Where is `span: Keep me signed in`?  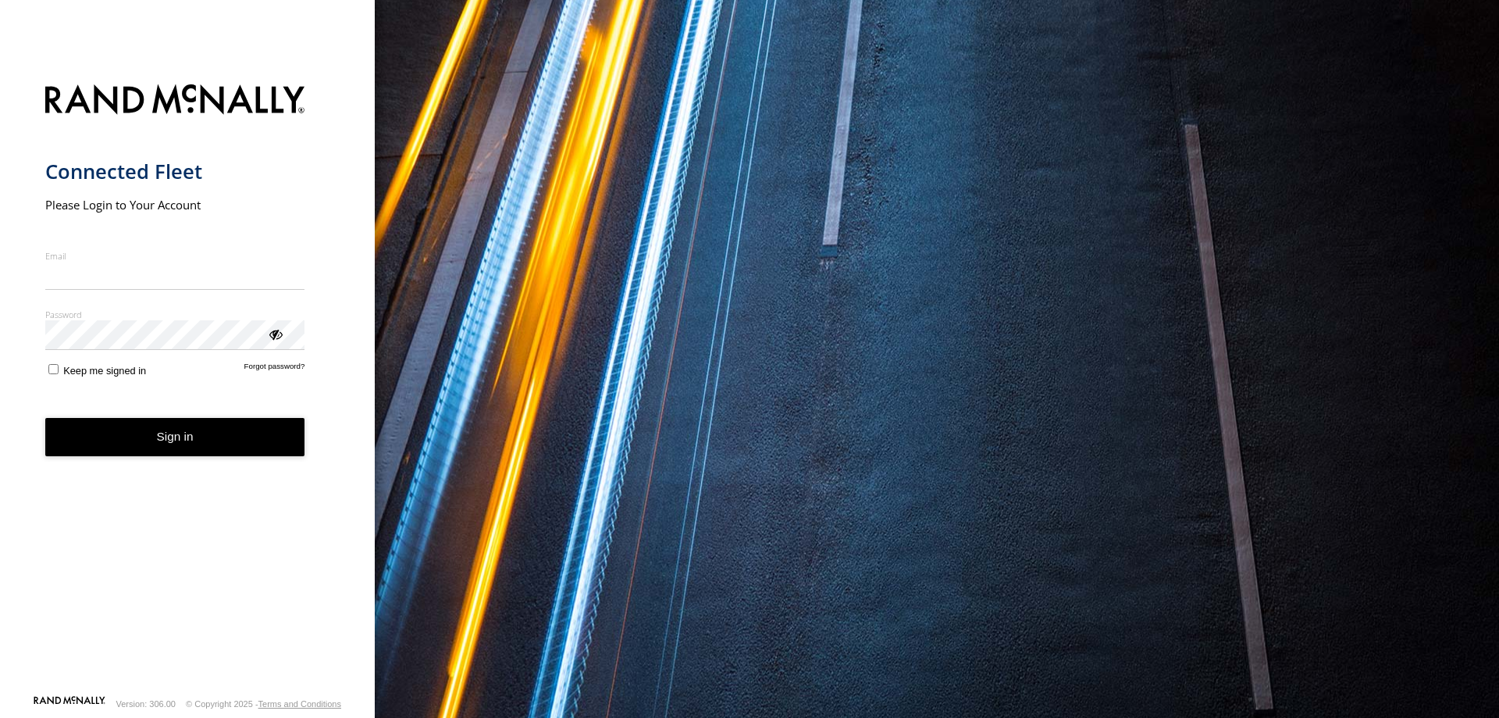
span: Keep me signed in is located at coordinates (105, 370).